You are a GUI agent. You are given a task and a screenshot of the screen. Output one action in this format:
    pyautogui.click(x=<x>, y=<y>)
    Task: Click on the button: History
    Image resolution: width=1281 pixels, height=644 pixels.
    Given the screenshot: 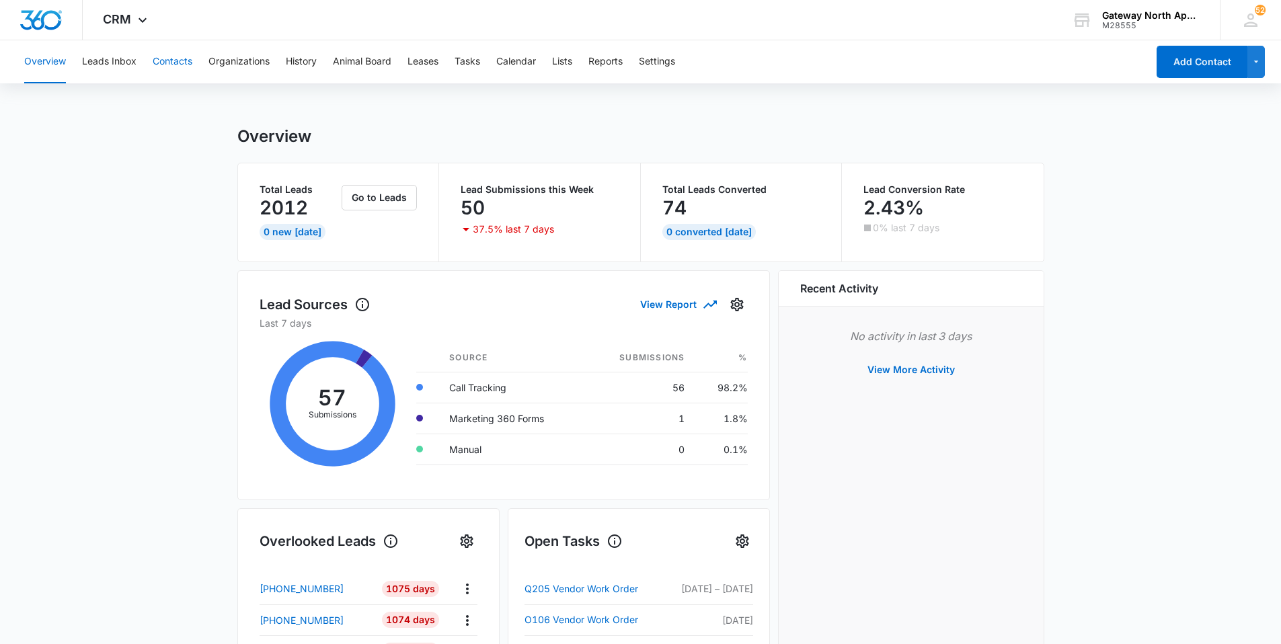 What is the action you would take?
    pyautogui.click(x=301, y=62)
    